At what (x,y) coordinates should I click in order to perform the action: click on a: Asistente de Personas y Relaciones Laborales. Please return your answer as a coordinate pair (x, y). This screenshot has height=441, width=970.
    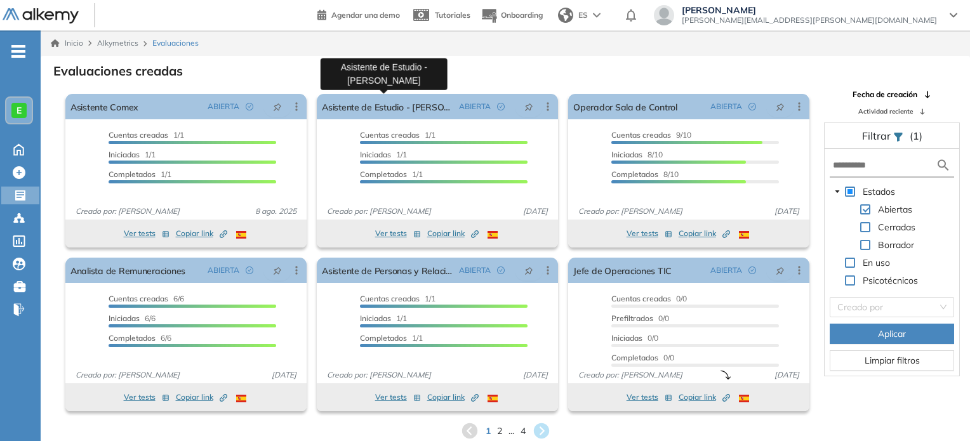
    Looking at the image, I should click on (388, 270).